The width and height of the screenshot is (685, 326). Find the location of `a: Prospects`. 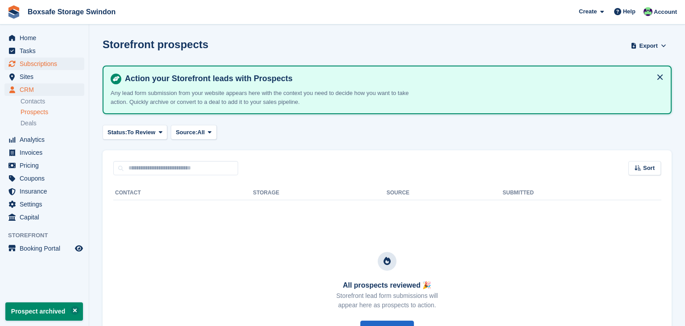

a: Prospects is located at coordinates (52, 112).